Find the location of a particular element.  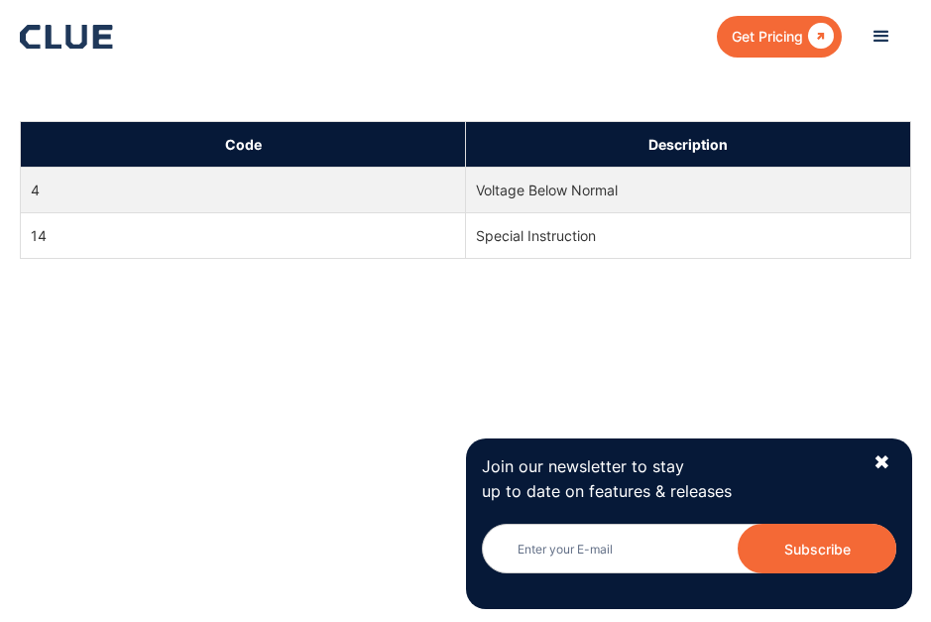

a: Get Pricing is located at coordinates (780, 36).